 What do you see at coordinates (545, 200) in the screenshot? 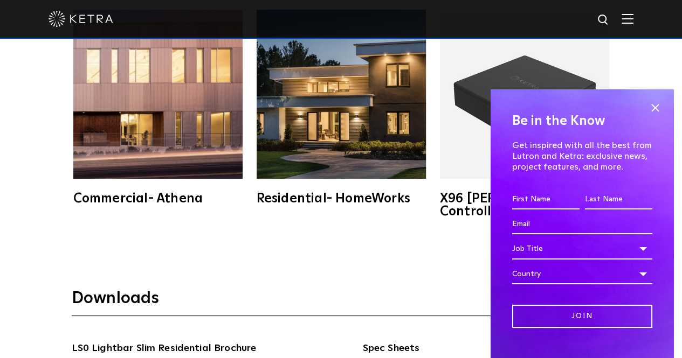
I see `input: First Name` at bounding box center [545, 200].